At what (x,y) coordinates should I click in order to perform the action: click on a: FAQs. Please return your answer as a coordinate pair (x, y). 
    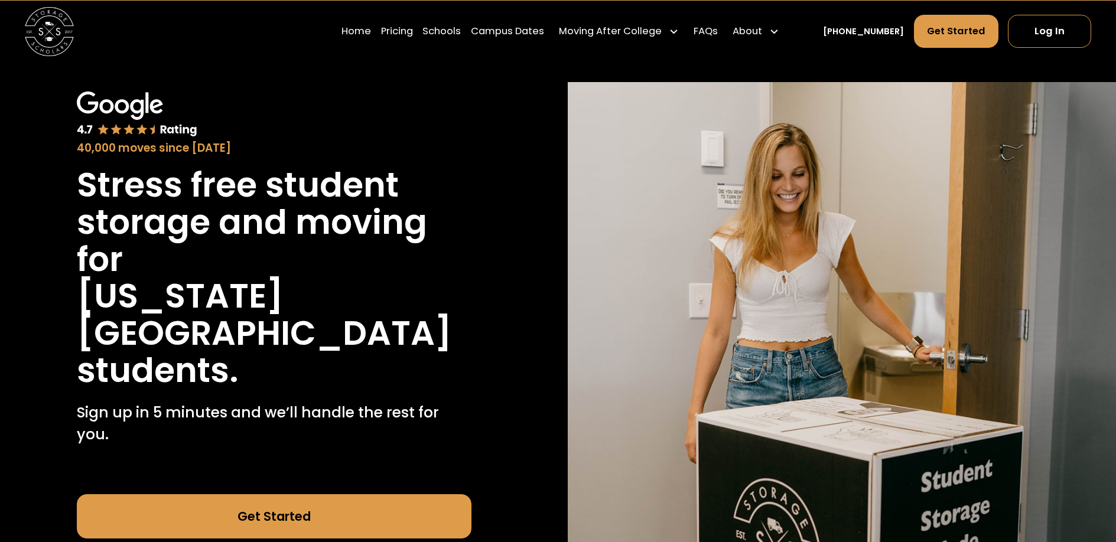
    Looking at the image, I should click on (705, 31).